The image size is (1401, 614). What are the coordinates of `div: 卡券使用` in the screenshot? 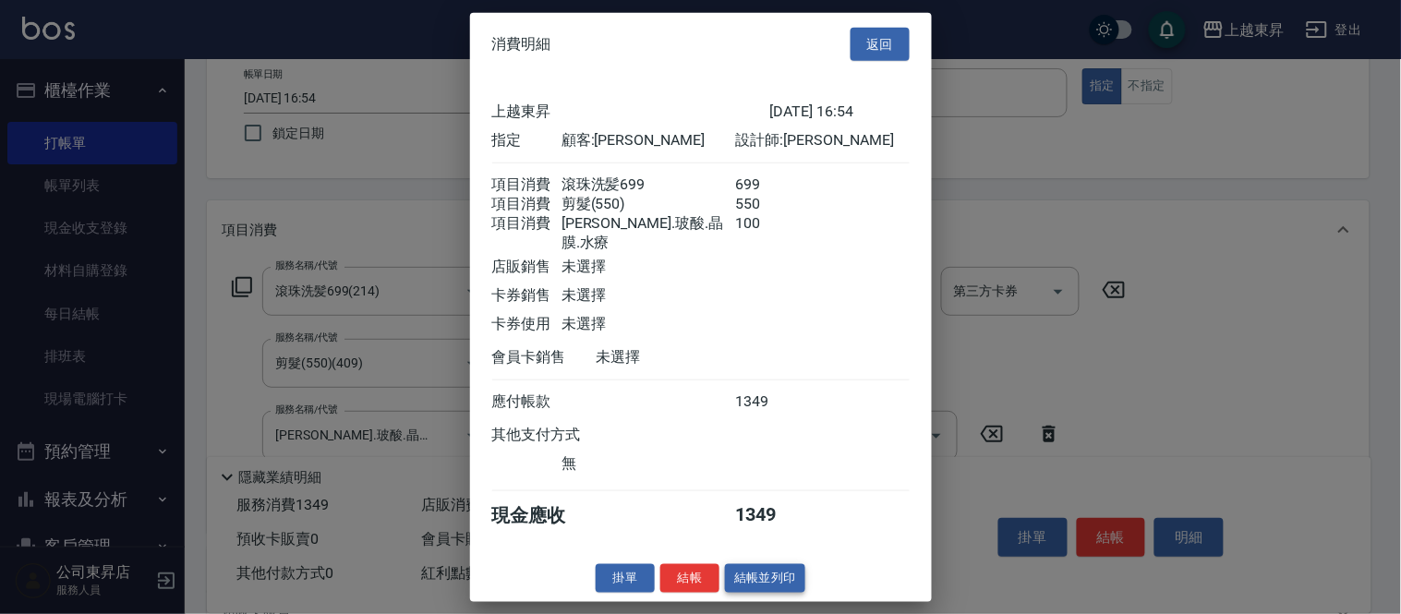 It's located at (526, 324).